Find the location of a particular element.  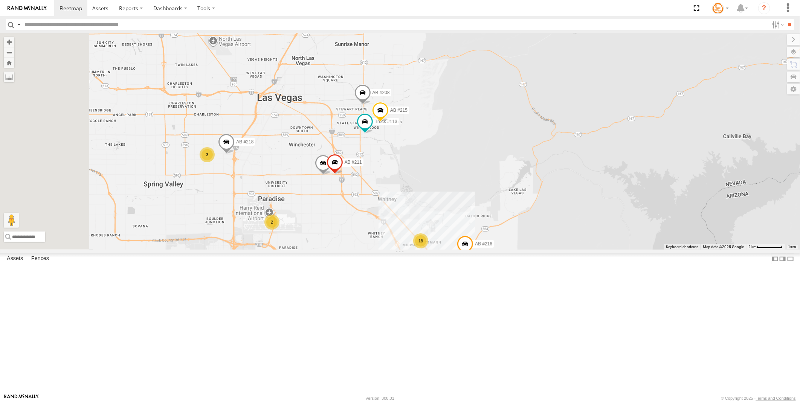

div: Tommy Stauffer is located at coordinates (721, 8).